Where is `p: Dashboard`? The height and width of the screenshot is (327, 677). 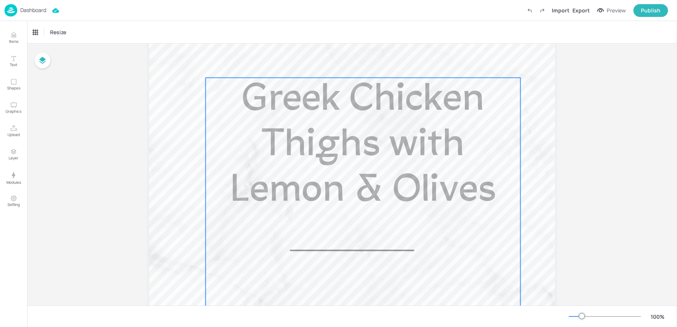
p: Dashboard is located at coordinates (33, 10).